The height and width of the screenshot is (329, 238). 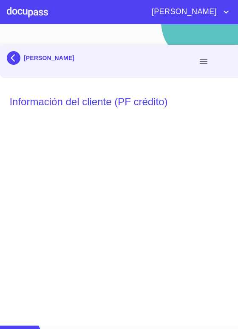 What do you see at coordinates (204, 61) in the screenshot?
I see `button: menu` at bounding box center [204, 61].